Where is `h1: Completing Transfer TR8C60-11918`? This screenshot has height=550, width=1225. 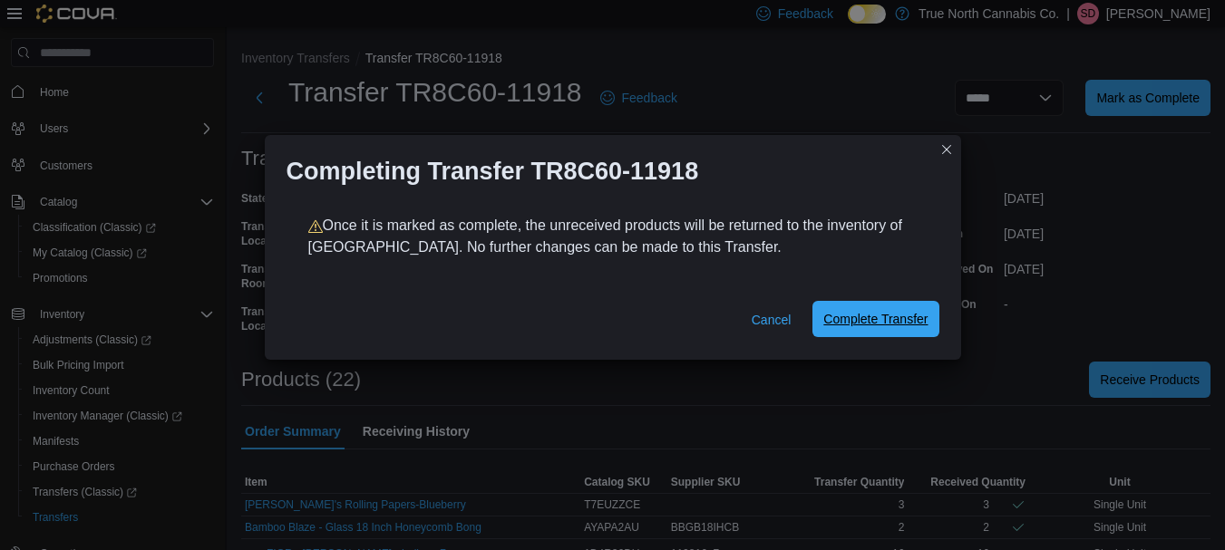 h1: Completing Transfer TR8C60-11918 is located at coordinates (492, 171).